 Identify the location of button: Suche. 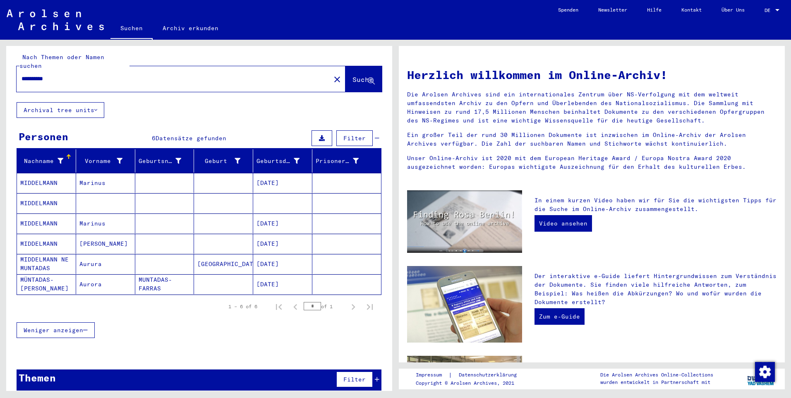
(364, 79).